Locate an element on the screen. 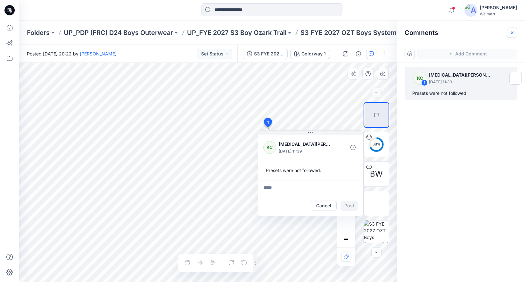 Image resolution: width=525 pixels, height=282 pixels. img: S3 FYE 2027 OZT Boys System_Colorway 1_Back is located at coordinates (377, 233).